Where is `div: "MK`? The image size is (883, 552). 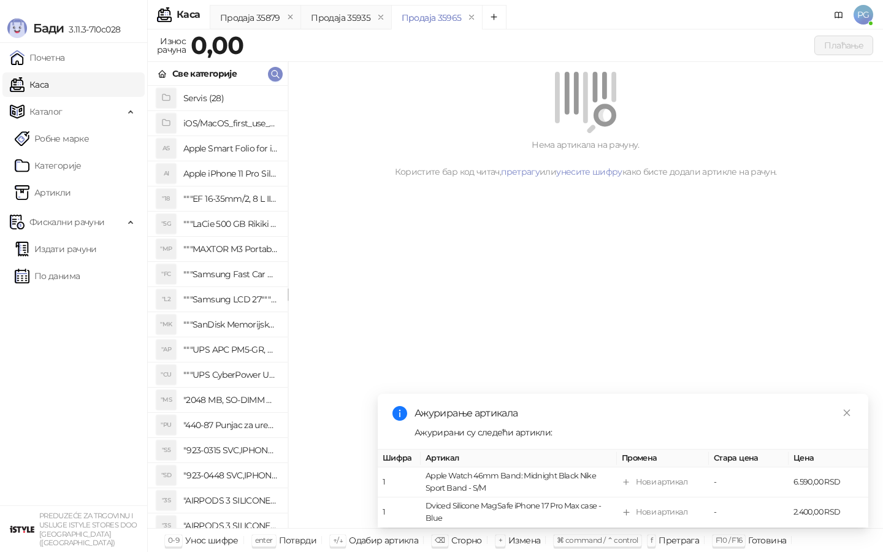 div: "MK is located at coordinates (166, 324).